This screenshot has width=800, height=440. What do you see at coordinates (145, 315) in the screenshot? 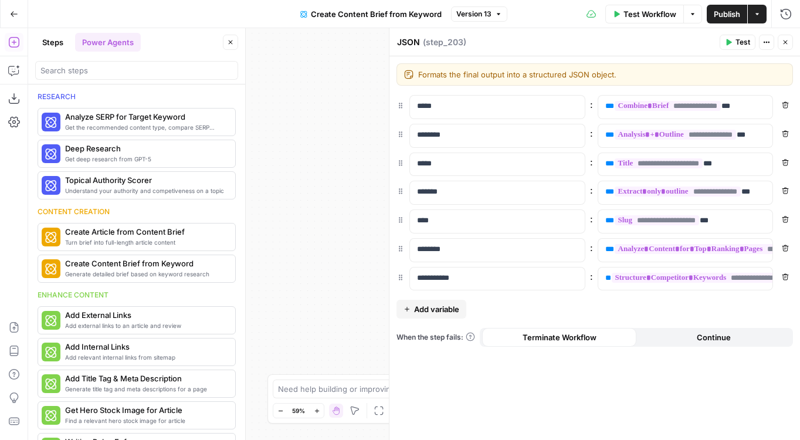
I see `span: Add External Links` at bounding box center [145, 315].